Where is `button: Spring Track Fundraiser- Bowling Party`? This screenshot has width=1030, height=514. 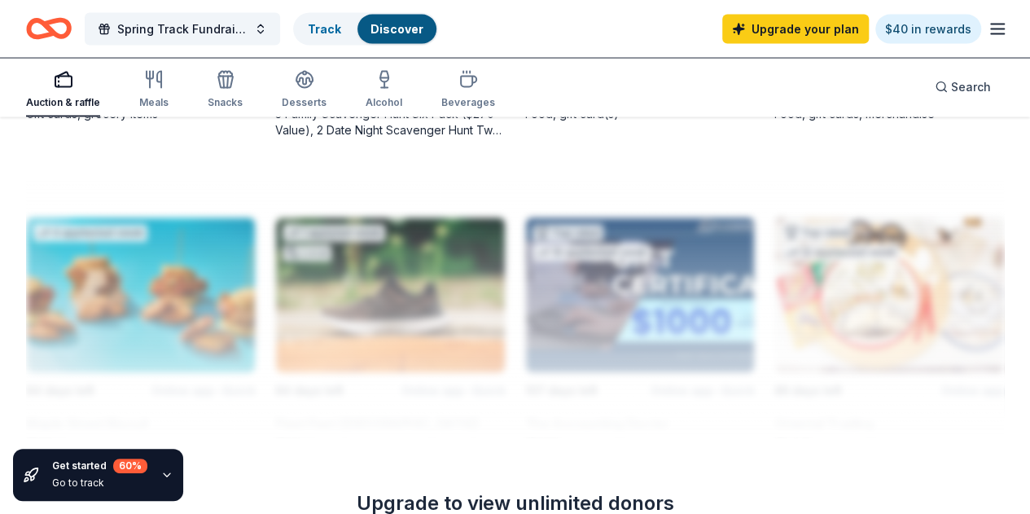
button: Spring Track Fundraiser- Bowling Party is located at coordinates (182, 29).